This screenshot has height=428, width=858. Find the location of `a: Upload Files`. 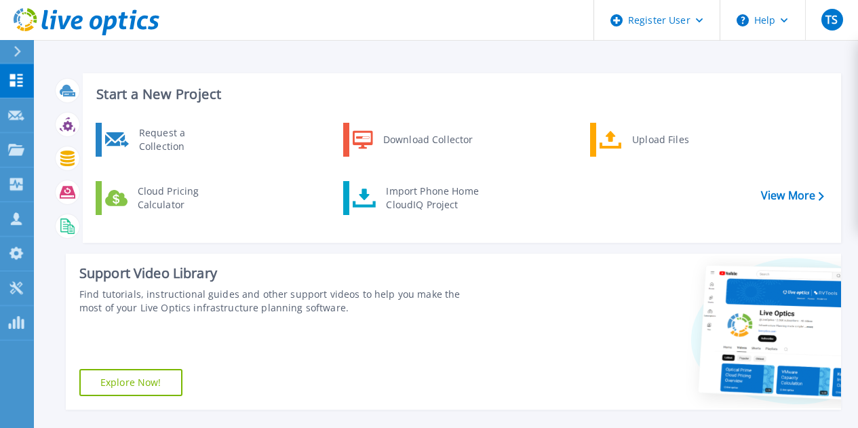

a: Upload Files is located at coordinates (659, 140).